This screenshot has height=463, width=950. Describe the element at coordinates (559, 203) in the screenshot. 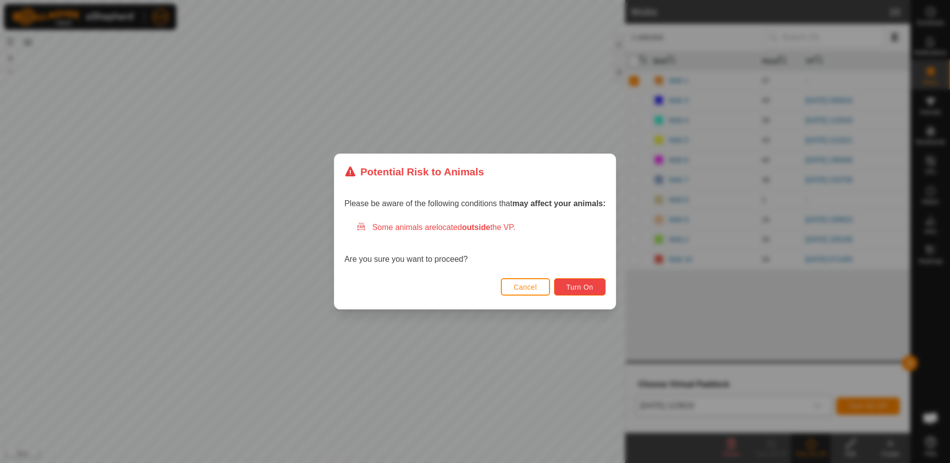

I see `strong: may affect your animals:` at that location.